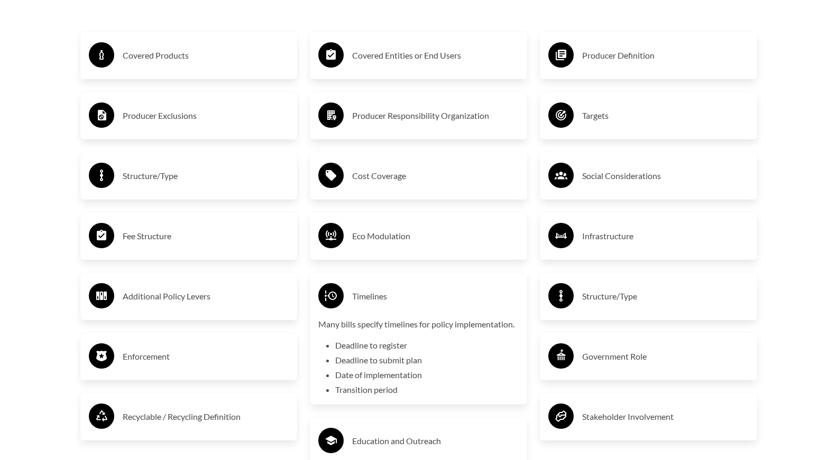 The height and width of the screenshot is (460, 837). I want to click on h3: Social Considerations, so click(665, 176).